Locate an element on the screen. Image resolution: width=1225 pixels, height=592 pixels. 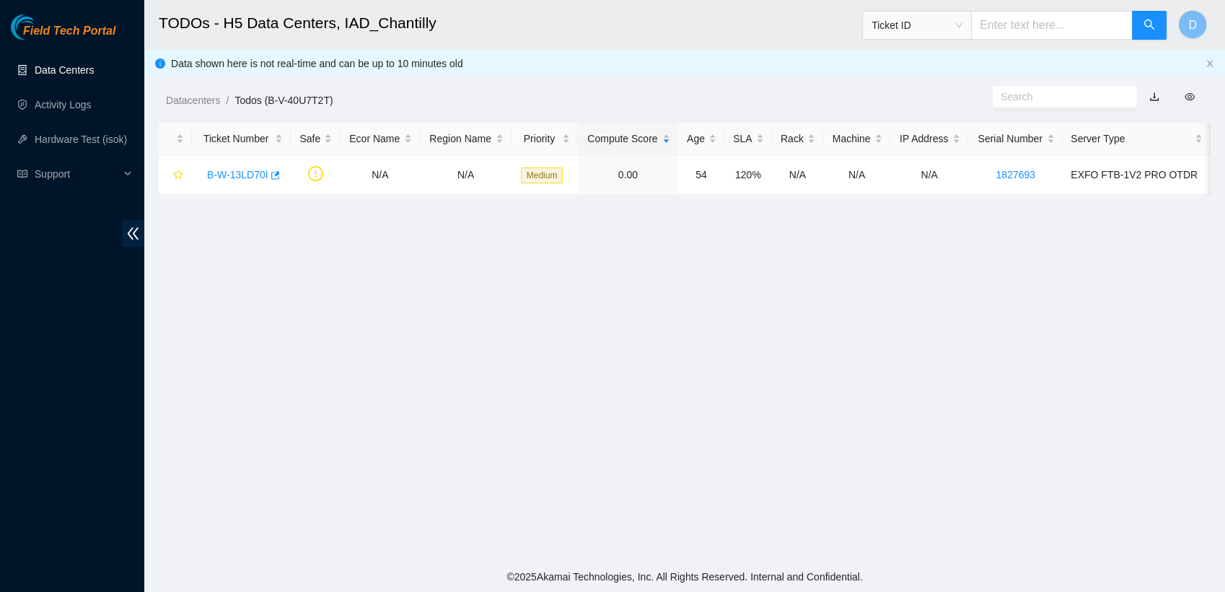
input: Search is located at coordinates (1059, 97).